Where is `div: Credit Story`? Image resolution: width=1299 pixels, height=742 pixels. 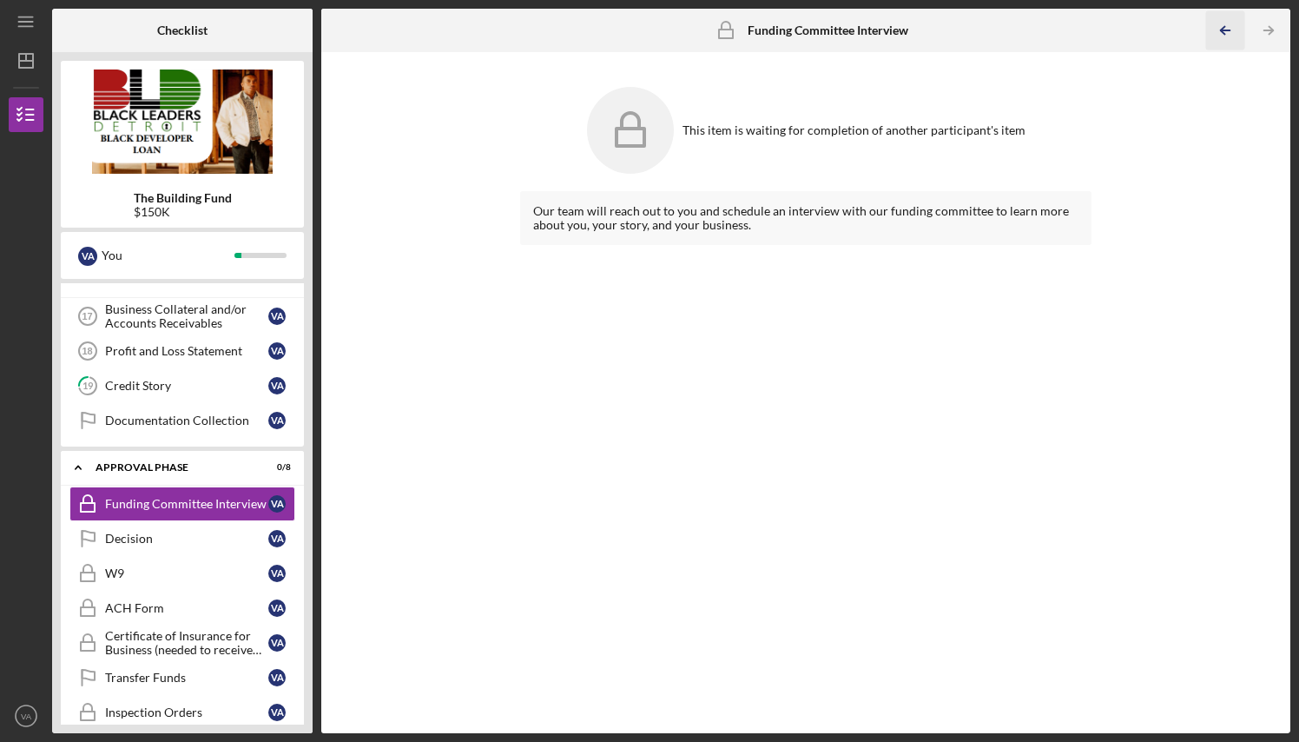 div: Credit Story is located at coordinates (187, 386).